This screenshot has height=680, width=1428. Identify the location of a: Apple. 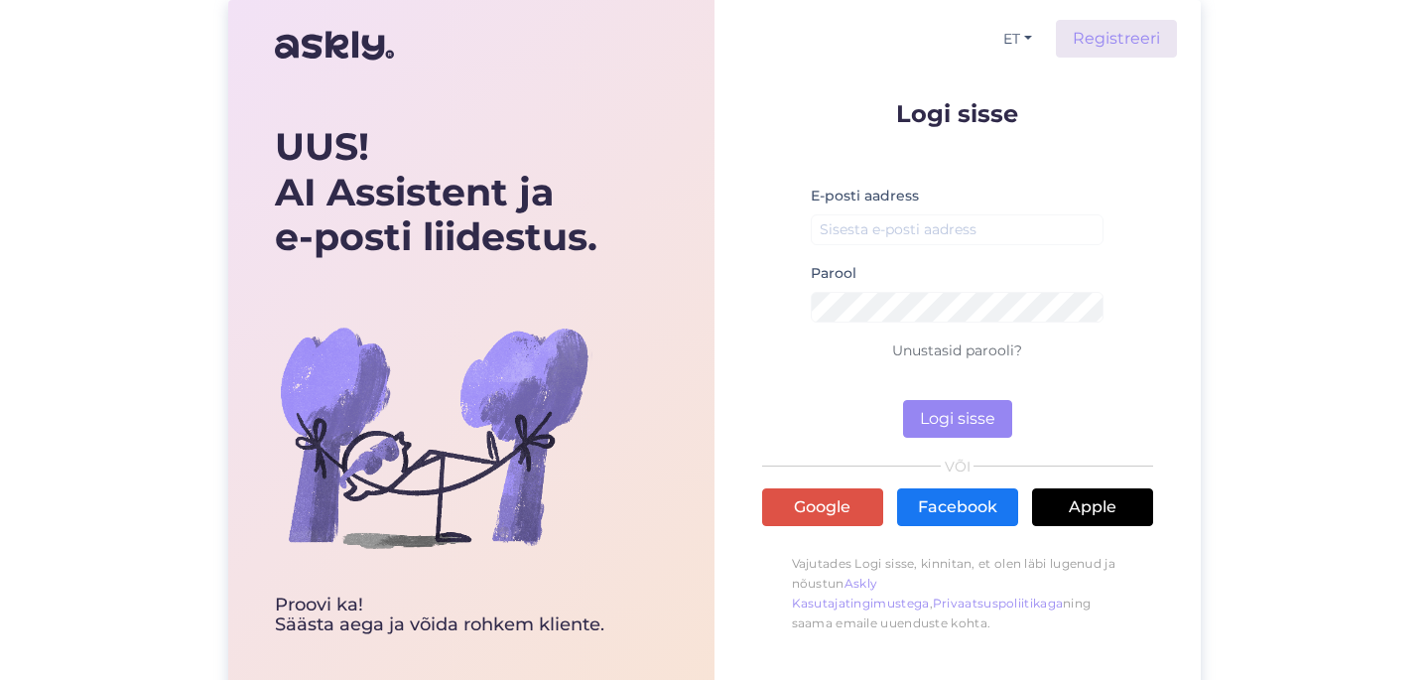
(1092, 507).